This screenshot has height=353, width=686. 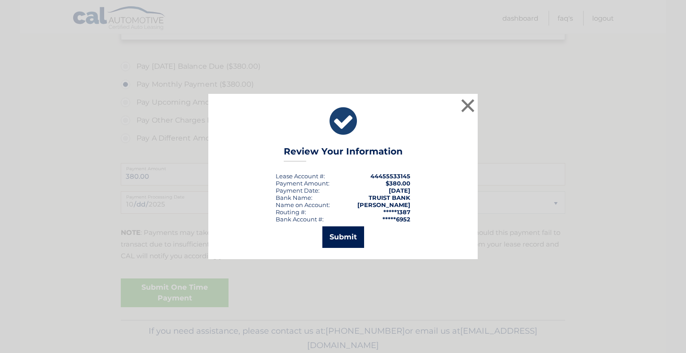 What do you see at coordinates (397, 183) in the screenshot?
I see `span: $380.00` at bounding box center [397, 183].